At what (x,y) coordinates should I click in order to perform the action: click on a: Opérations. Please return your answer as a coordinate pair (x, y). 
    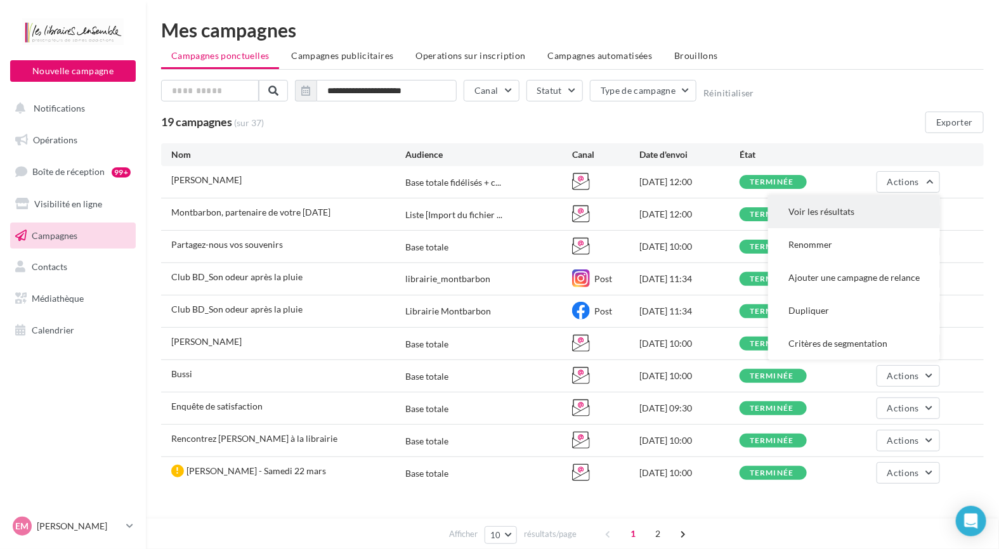
    Looking at the image, I should click on (73, 140).